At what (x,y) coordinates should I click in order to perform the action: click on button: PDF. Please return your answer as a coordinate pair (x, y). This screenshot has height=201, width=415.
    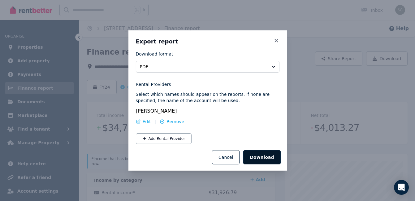
    Looking at the image, I should click on (208, 67).